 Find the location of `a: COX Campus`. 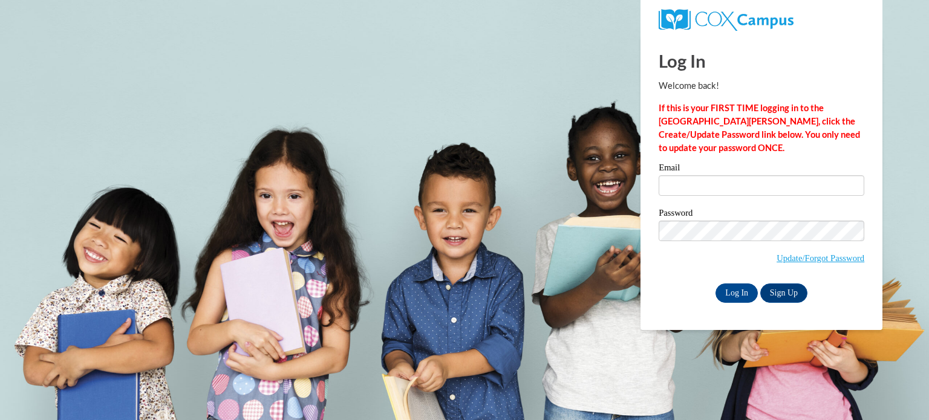

a: COX Campus is located at coordinates (726, 19).